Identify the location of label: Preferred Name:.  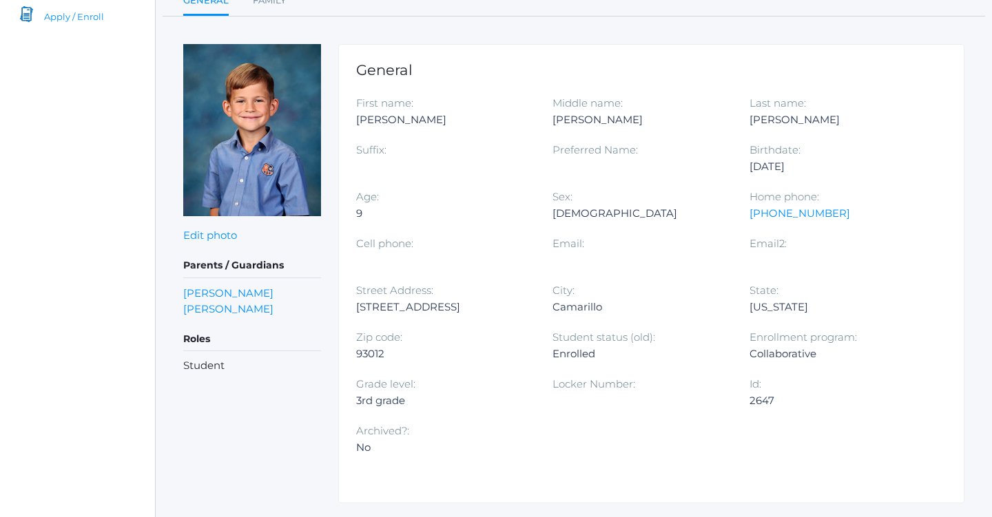
(595, 149).